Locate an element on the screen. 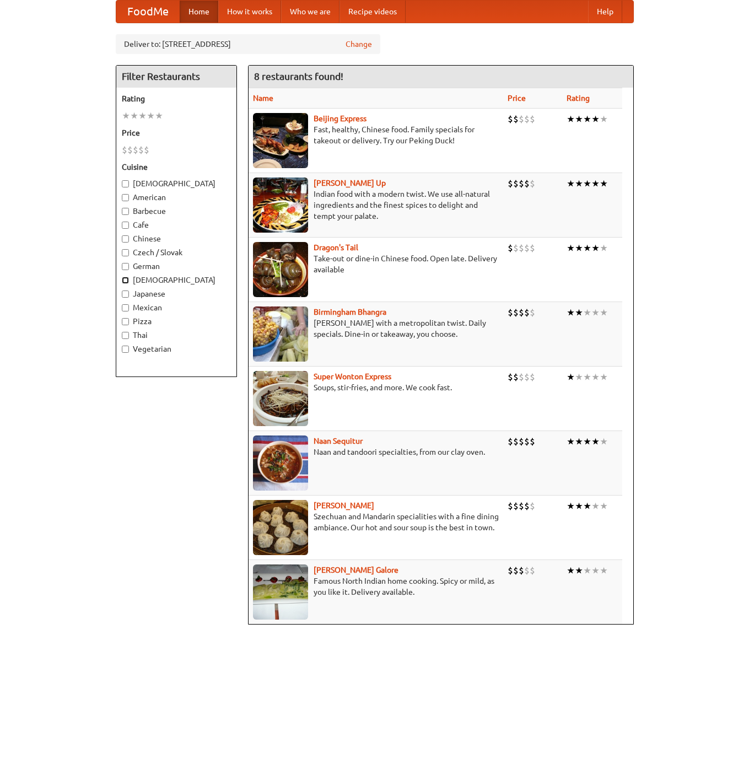  a: Change is located at coordinates (359, 44).